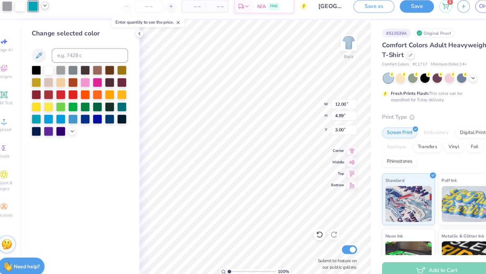 Image resolution: width=486 pixels, height=274 pixels. Describe the element at coordinates (447, 227) in the screenshot. I see `span: Metallic & Glitter Ink` at that location.